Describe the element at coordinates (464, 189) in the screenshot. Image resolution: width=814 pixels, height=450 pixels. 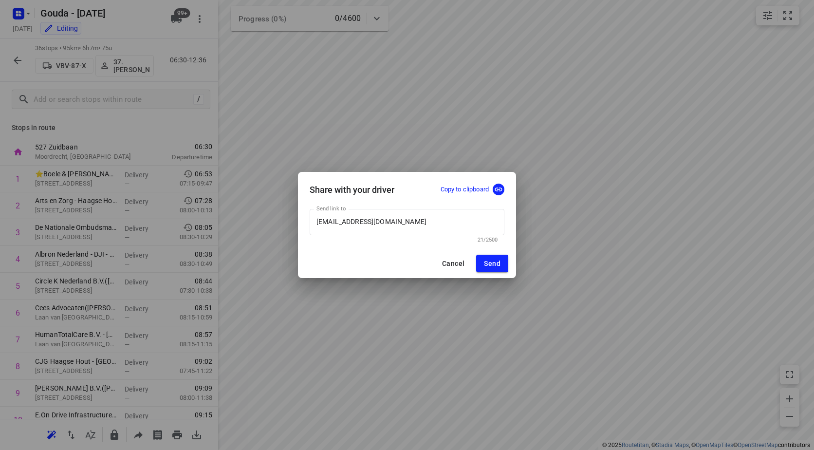
I see `p: Copy to clipboard` at that location.